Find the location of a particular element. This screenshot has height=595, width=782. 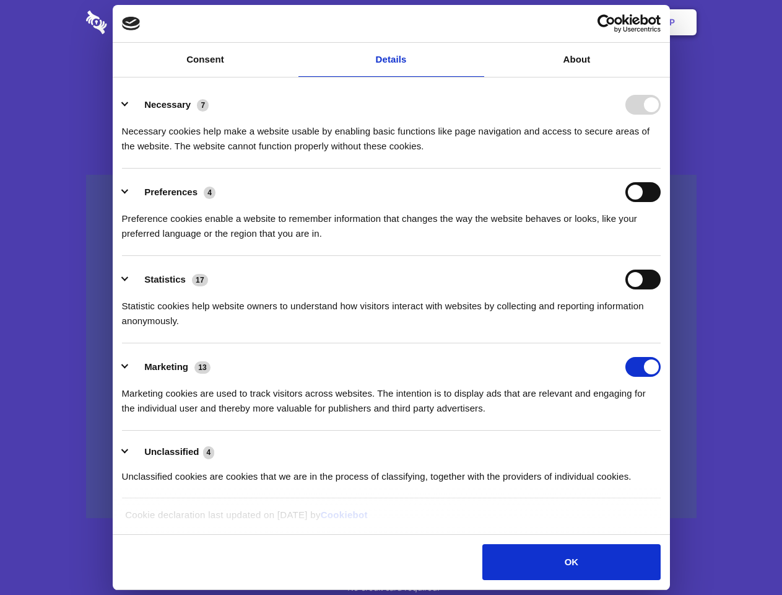

div: Necessary cookies help make a website usable by enabling basic functions like page navigation and... is located at coordinates (392, 134).